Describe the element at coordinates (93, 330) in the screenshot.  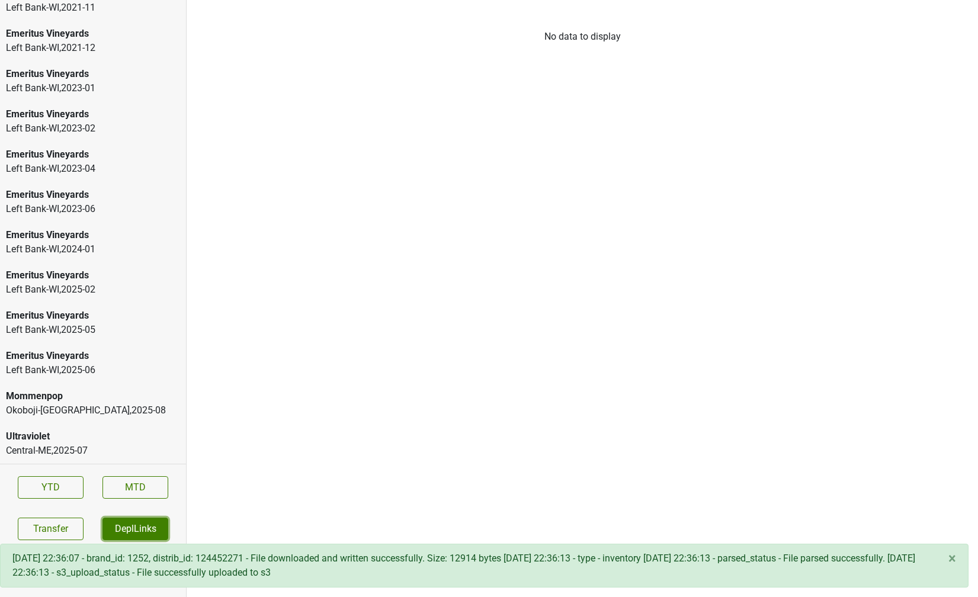
I see `div: Left Bank-WI , 2025 - 05` at that location.